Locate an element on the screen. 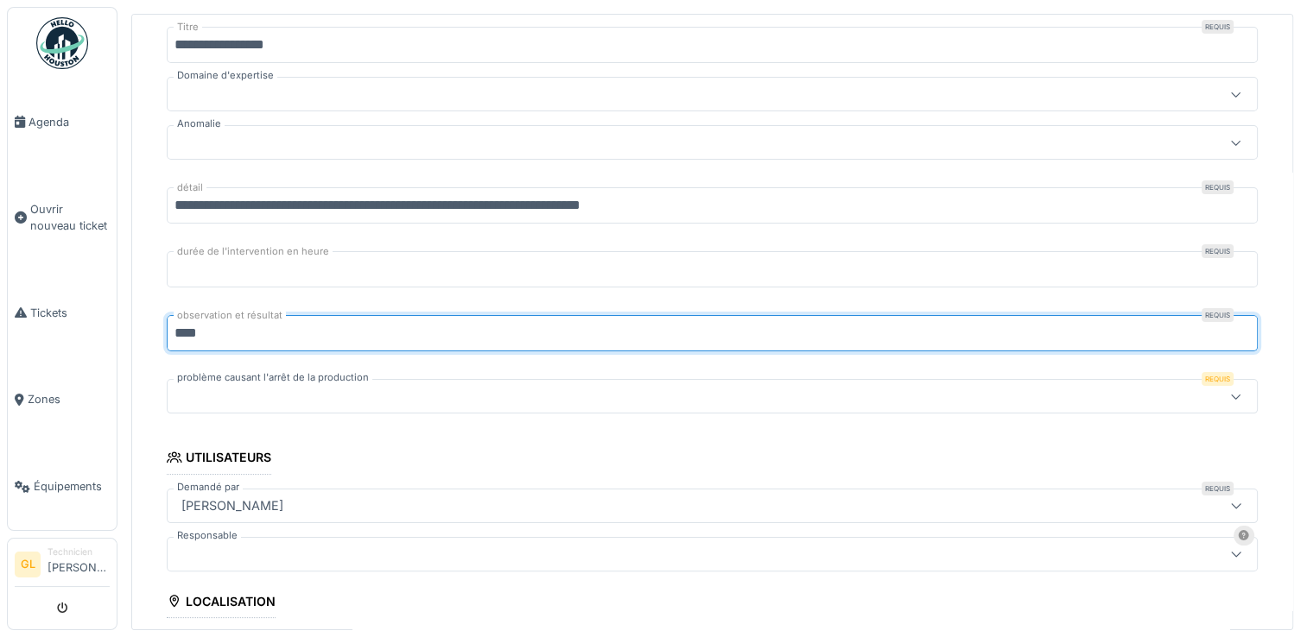  div: Technicien is located at coordinates (79, 552).